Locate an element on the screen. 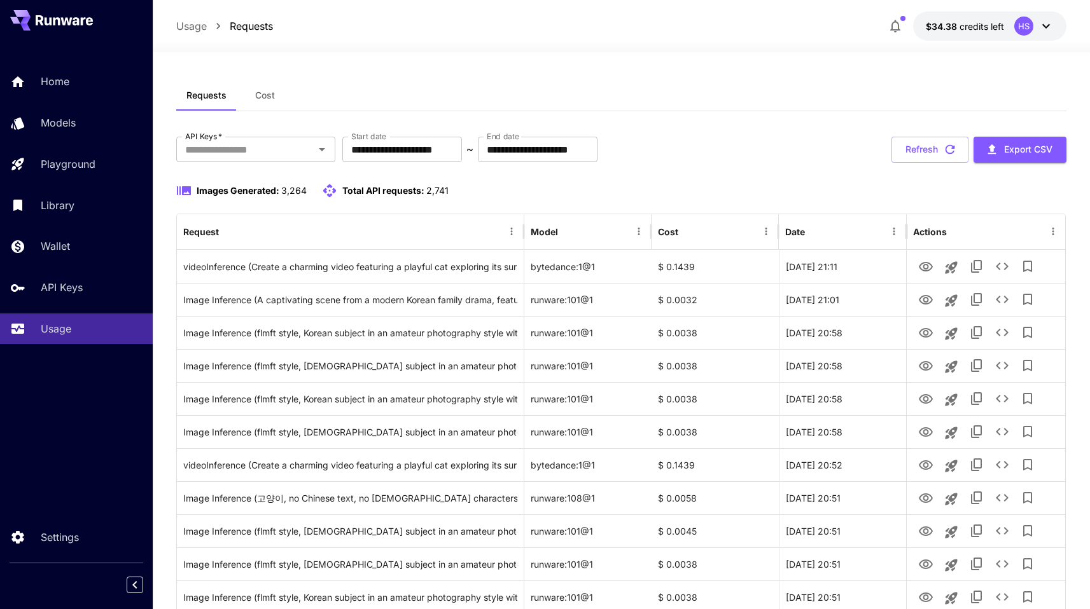 This screenshot has width=1090, height=609. button: Collapse sidebar is located at coordinates (135, 585).